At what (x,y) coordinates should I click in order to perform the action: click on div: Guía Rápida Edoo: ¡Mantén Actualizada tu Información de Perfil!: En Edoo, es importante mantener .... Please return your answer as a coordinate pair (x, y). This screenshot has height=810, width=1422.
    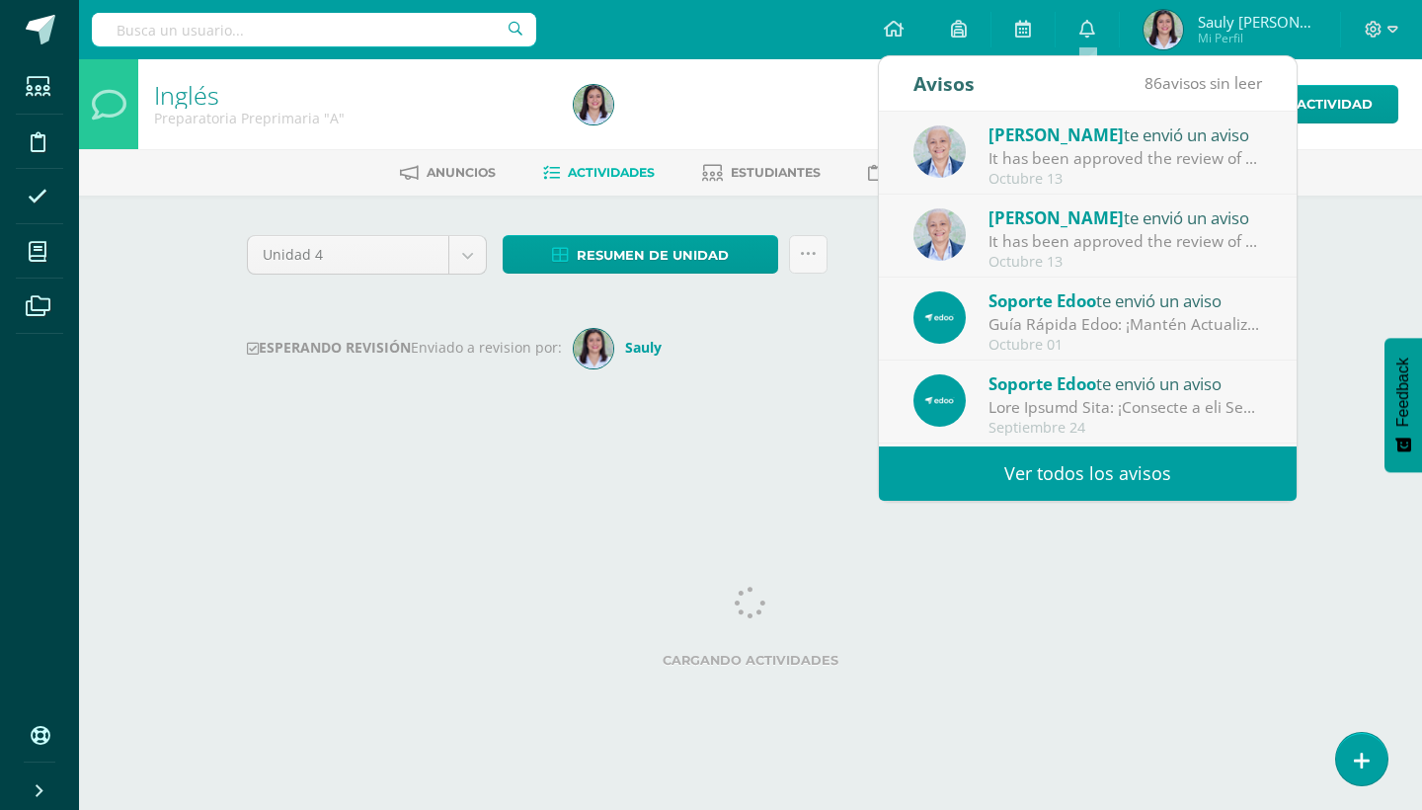
    Looking at the image, I should click on (1126, 324).